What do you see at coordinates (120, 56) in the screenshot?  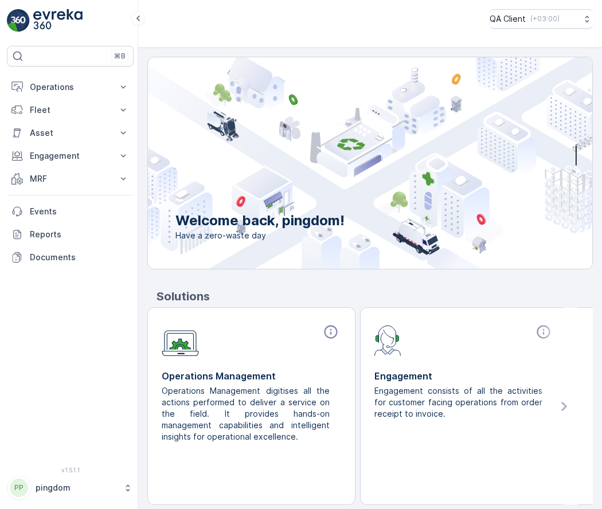 I see `p: ⌘B` at bounding box center [120, 56].